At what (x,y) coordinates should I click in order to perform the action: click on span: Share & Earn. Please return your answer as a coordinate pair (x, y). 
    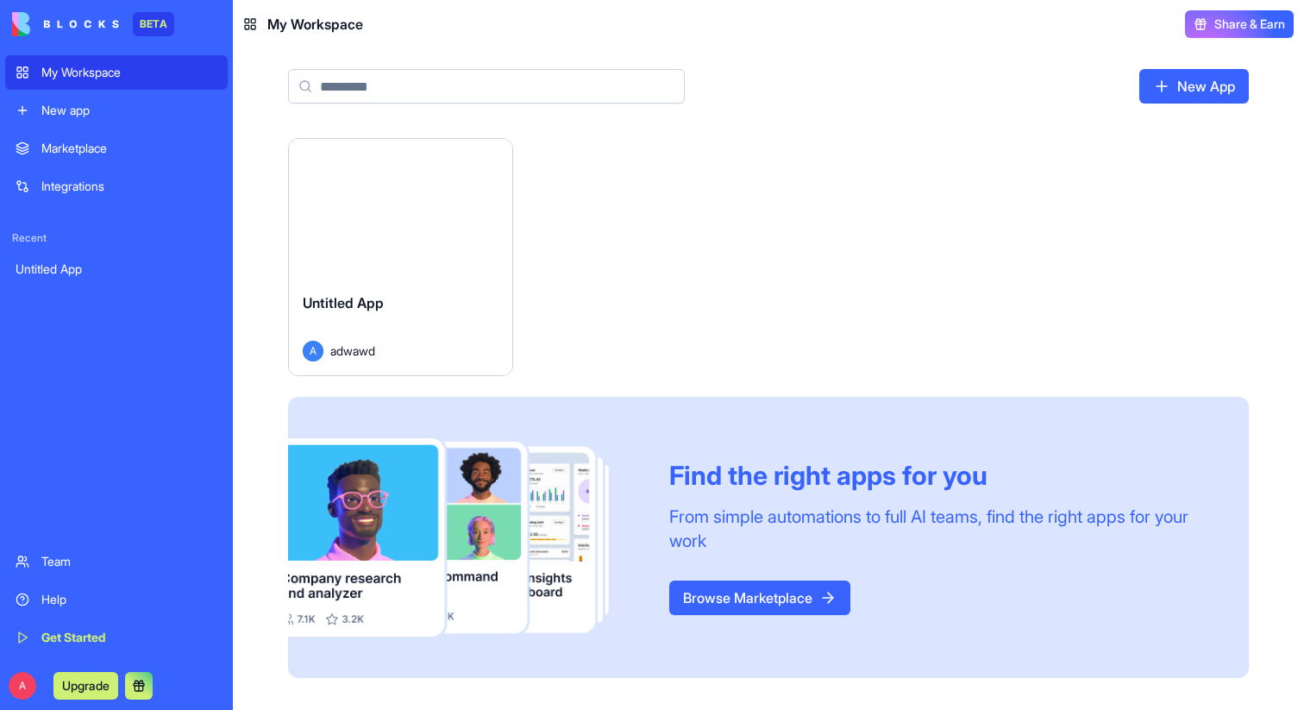
    Looking at the image, I should click on (1249, 24).